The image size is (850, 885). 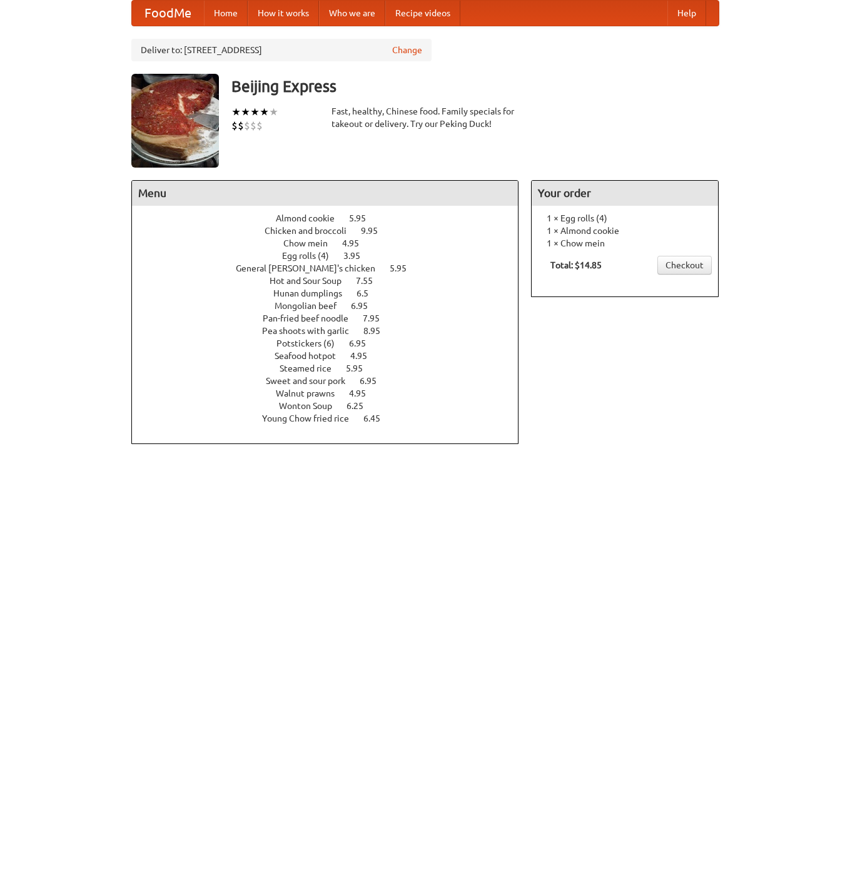 I want to click on a: FoodMe, so click(x=168, y=13).